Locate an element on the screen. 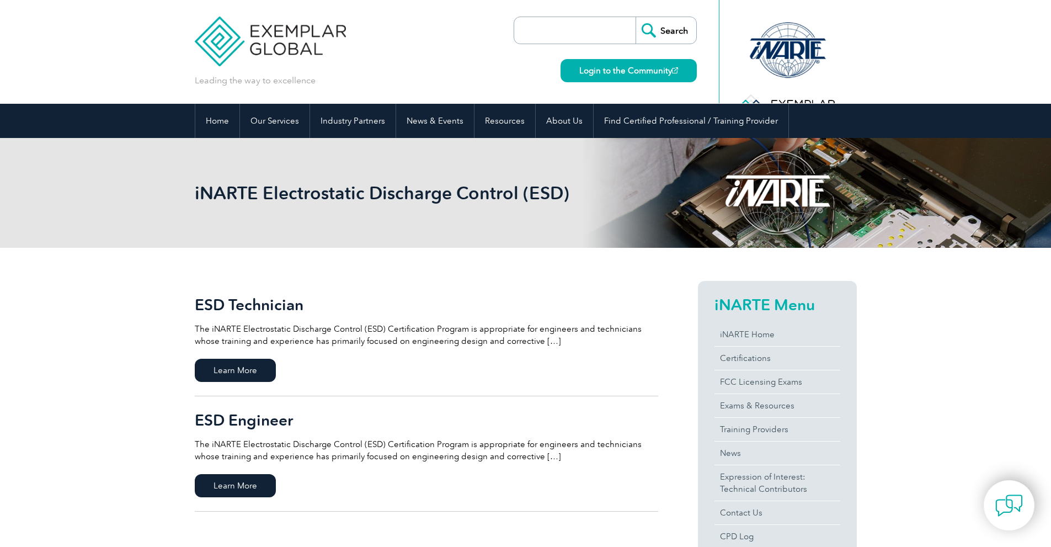  a: Login to the Community is located at coordinates (629, 71).